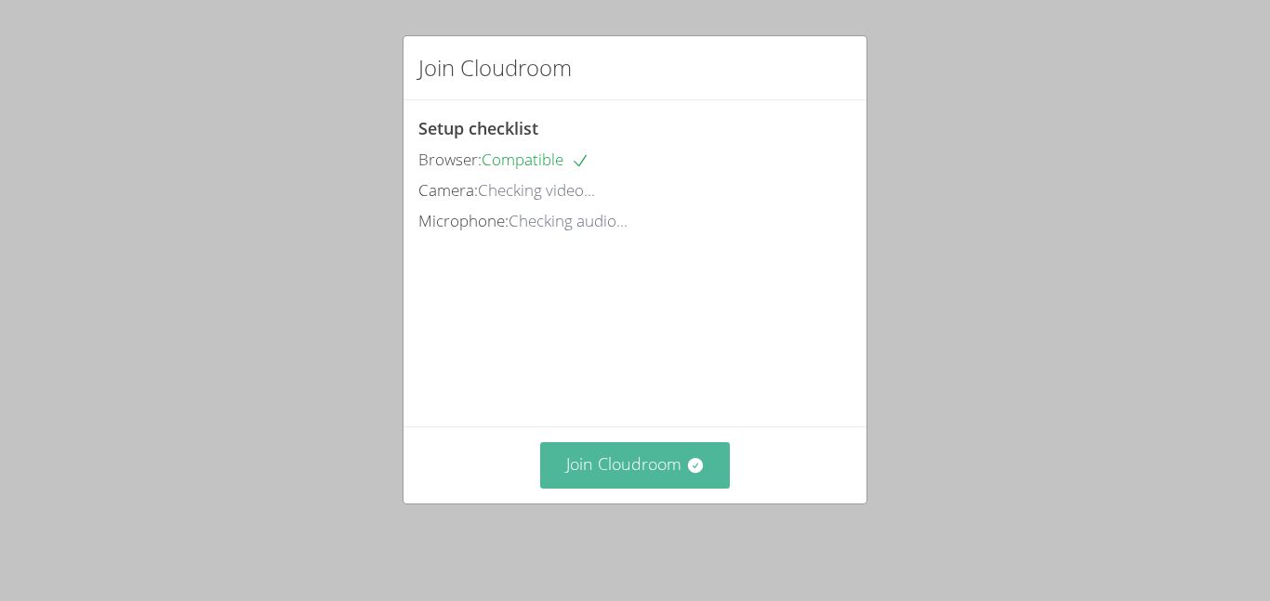 The width and height of the screenshot is (1270, 601). Describe the element at coordinates (448, 190) in the screenshot. I see `span: Camera:` at that location.